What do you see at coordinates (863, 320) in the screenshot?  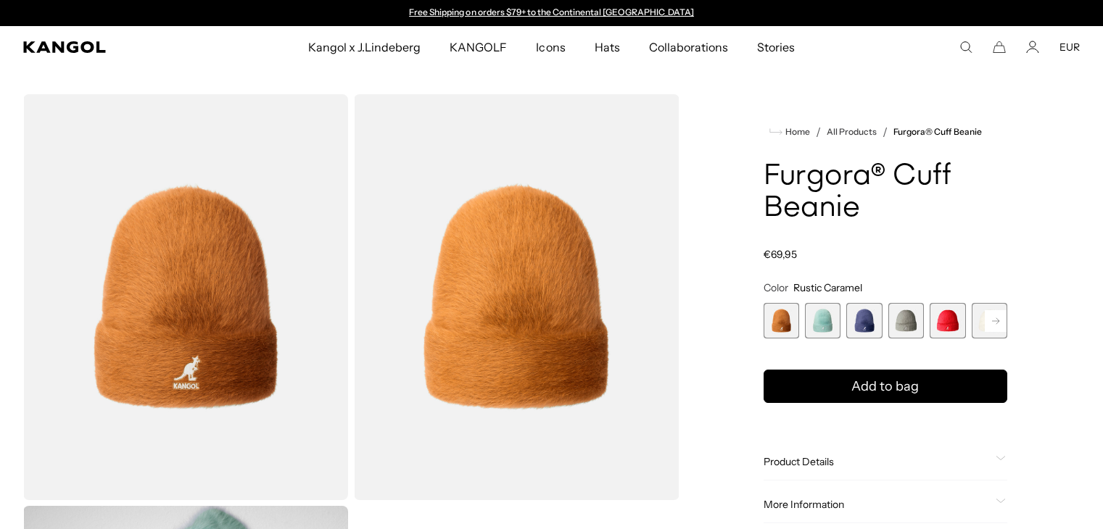 I see `div: 3 of 7` at bounding box center [863, 320].